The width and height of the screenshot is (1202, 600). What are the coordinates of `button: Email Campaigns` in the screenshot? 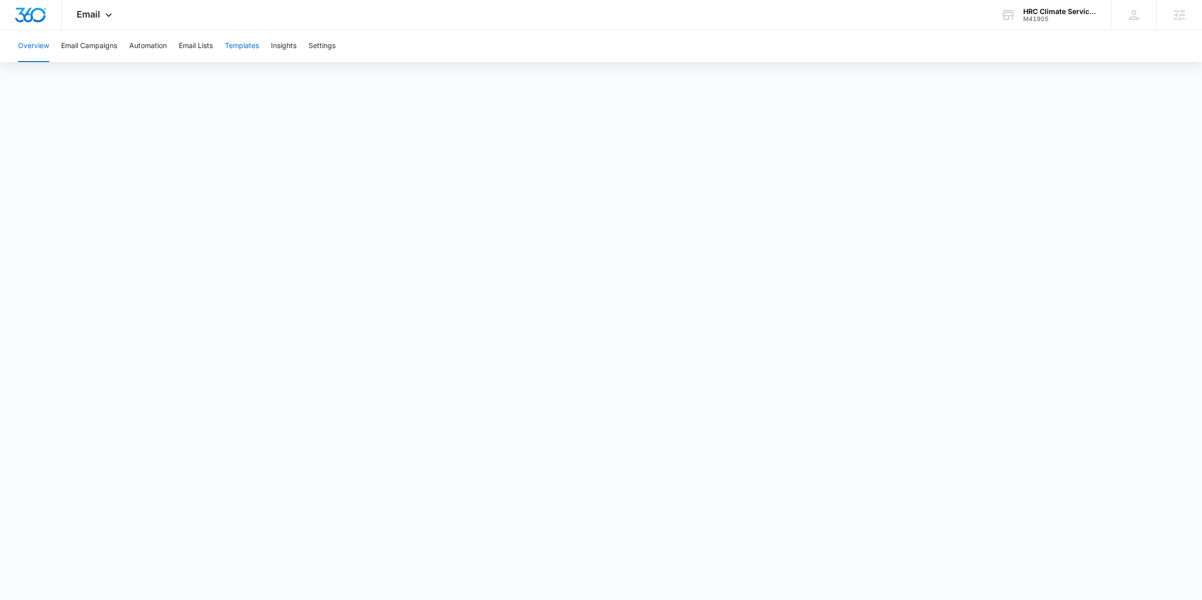 It's located at (89, 46).